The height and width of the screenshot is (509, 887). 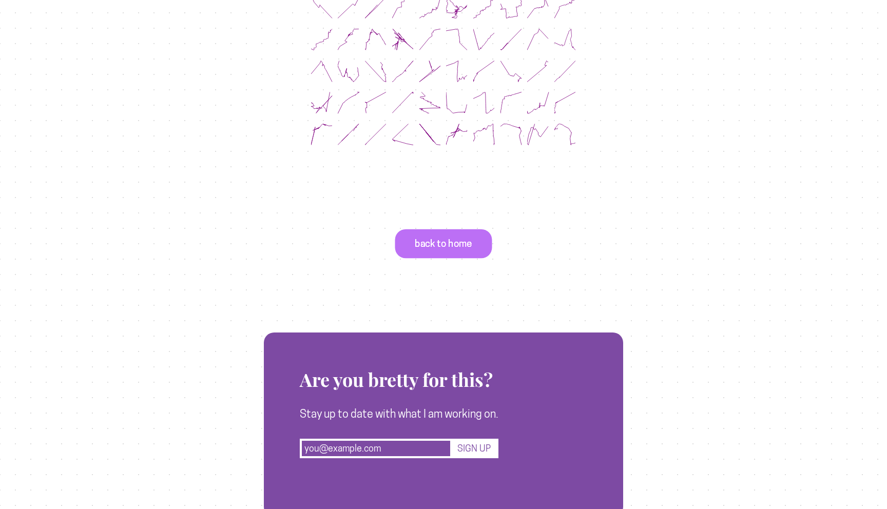 What do you see at coordinates (376, 448) in the screenshot?
I see `input: you@example.com` at bounding box center [376, 448].